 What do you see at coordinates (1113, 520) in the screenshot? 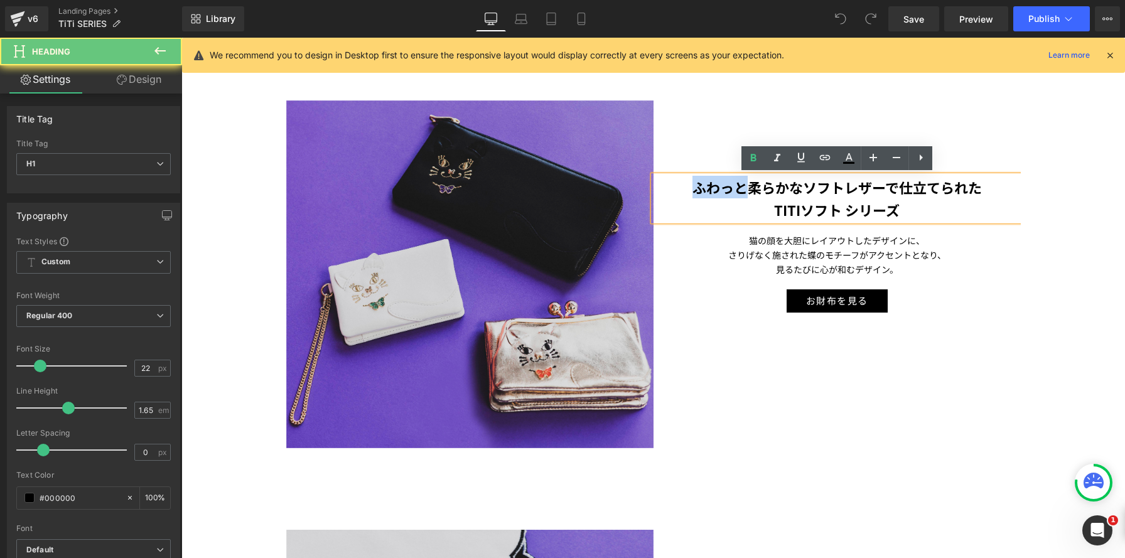
I see `span: 1` at bounding box center [1113, 520].